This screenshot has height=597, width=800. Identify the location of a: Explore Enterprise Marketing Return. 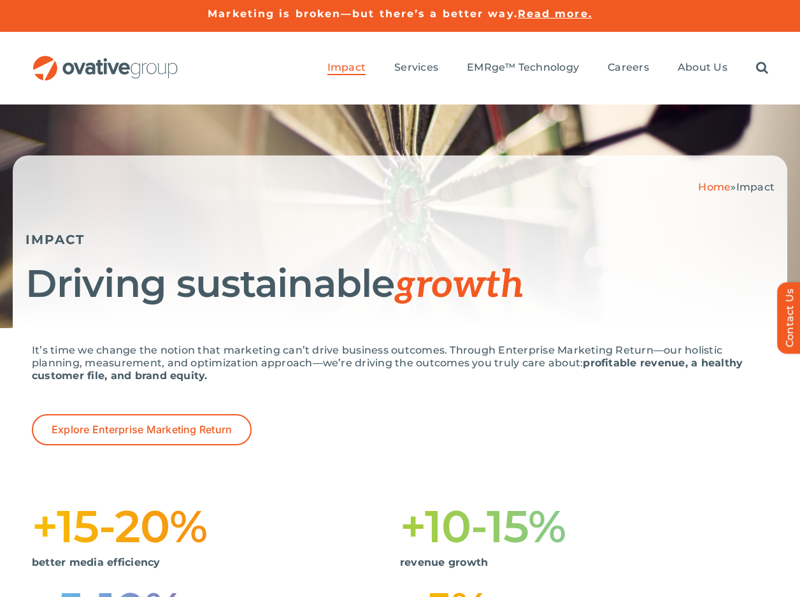
(141, 429).